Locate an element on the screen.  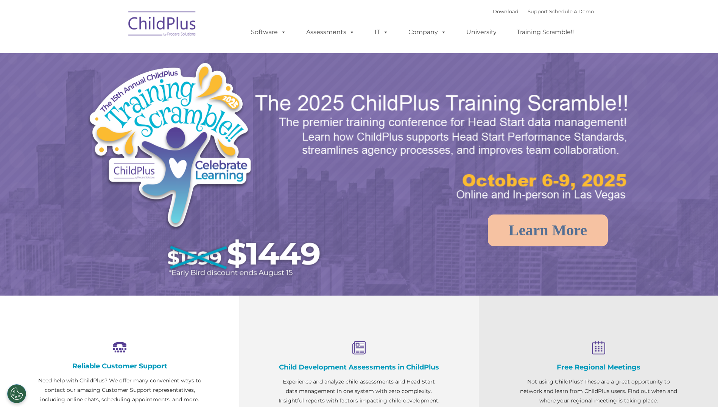
a: Software is located at coordinates (268, 32).